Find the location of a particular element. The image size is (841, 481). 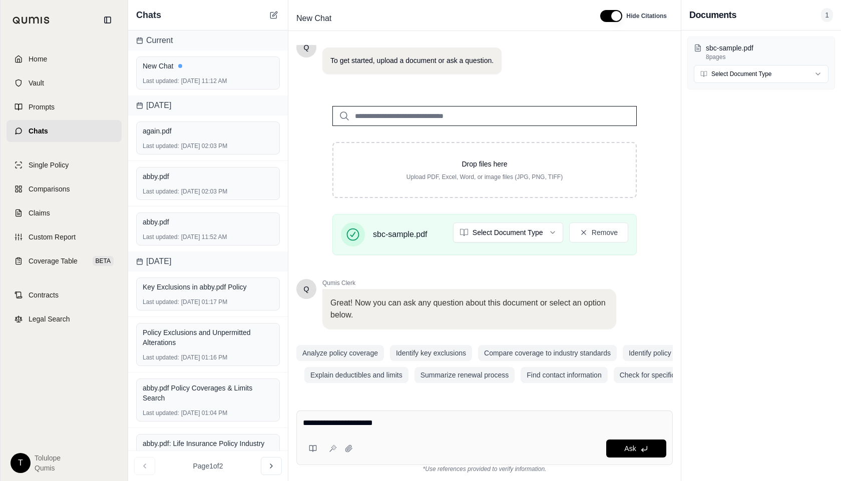

a: Comparisons is located at coordinates (64, 189).